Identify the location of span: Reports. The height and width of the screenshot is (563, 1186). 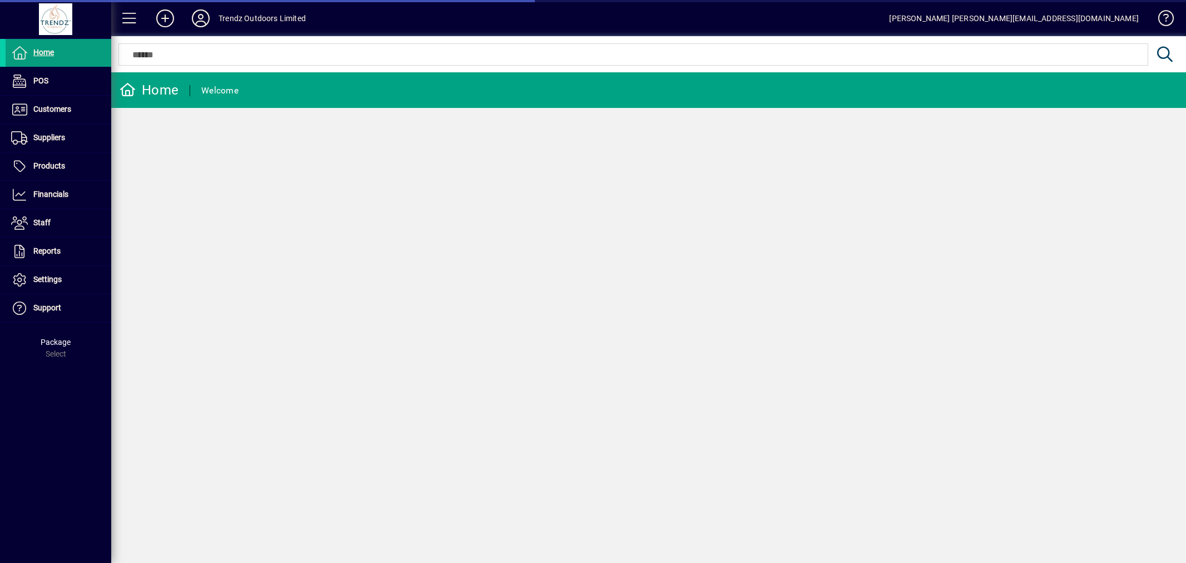
(47, 251).